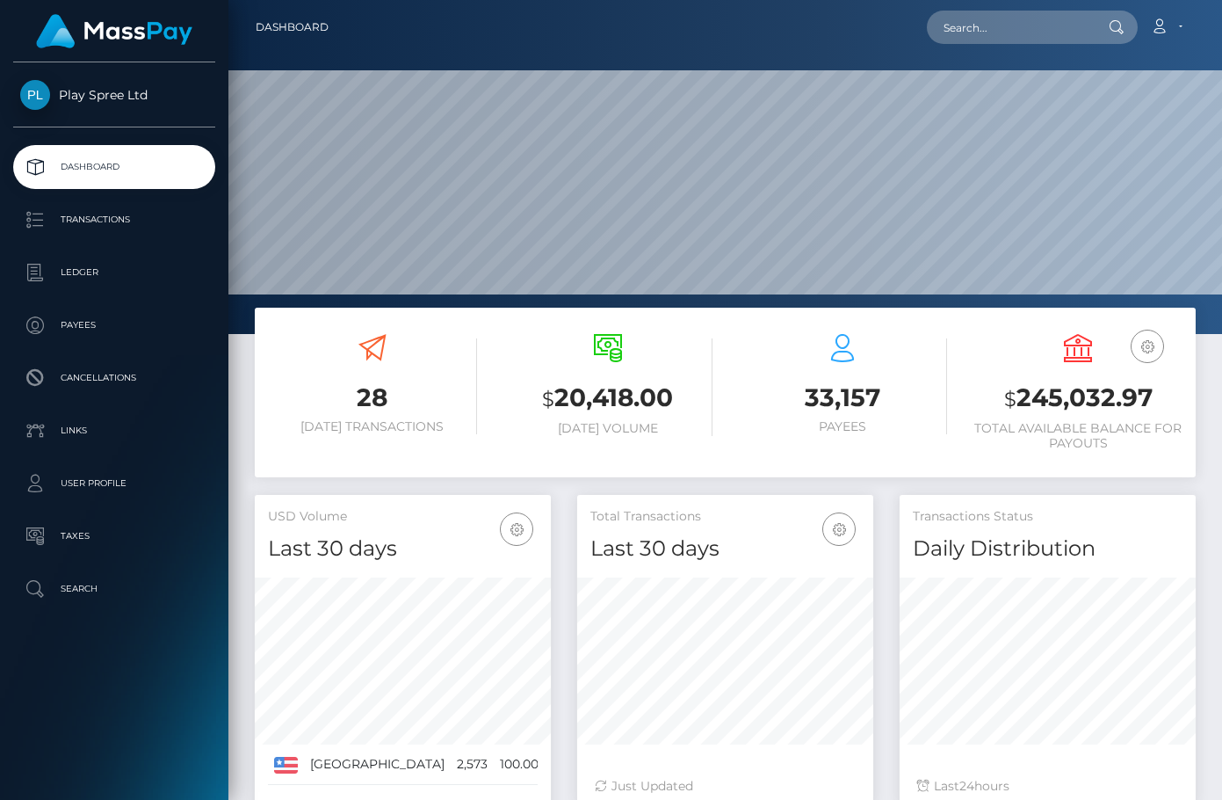 The width and height of the screenshot is (1222, 800). What do you see at coordinates (114, 378) in the screenshot?
I see `a: Cancellations` at bounding box center [114, 378].